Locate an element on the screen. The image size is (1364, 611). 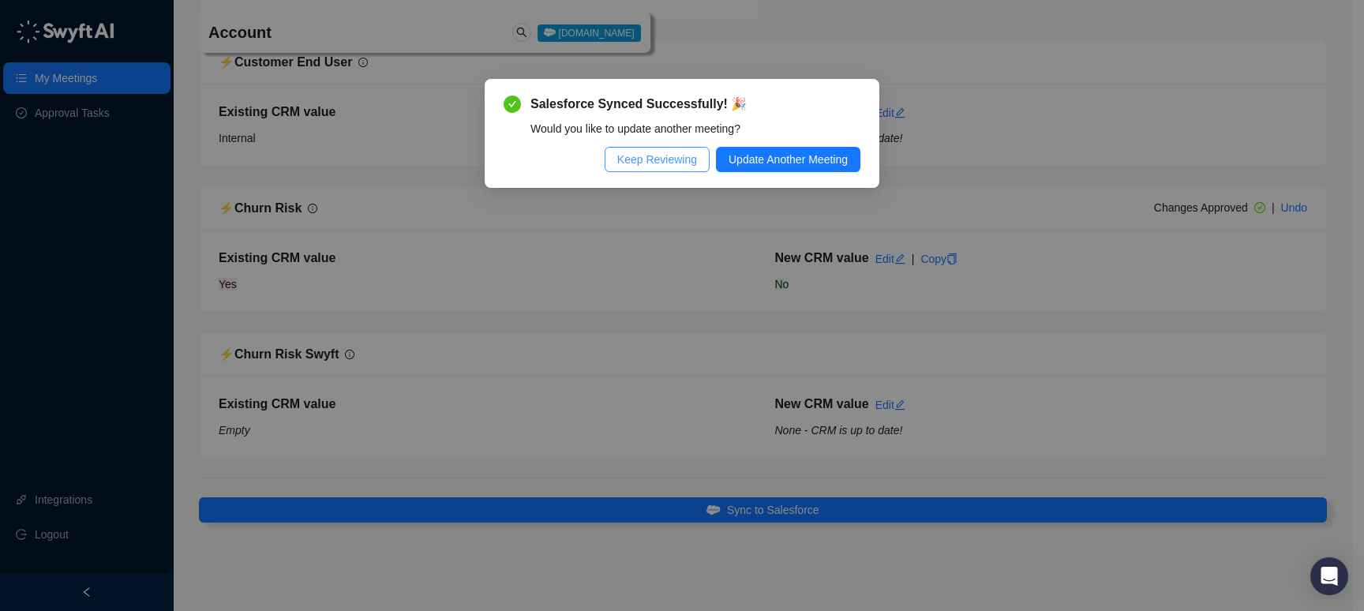
div: Open Intercom Messenger is located at coordinates (1330, 576).